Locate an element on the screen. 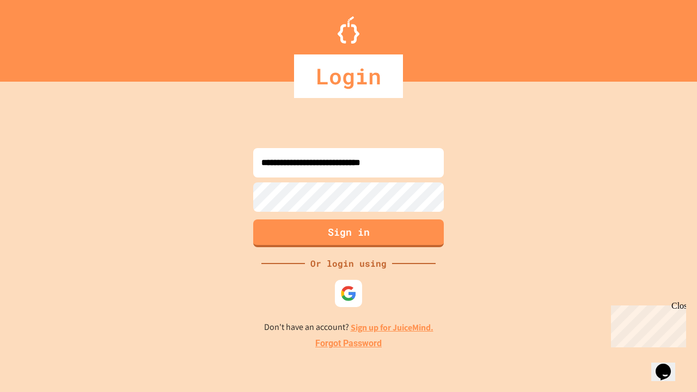 This screenshot has width=697, height=392. button: Sign in is located at coordinates (349, 233).